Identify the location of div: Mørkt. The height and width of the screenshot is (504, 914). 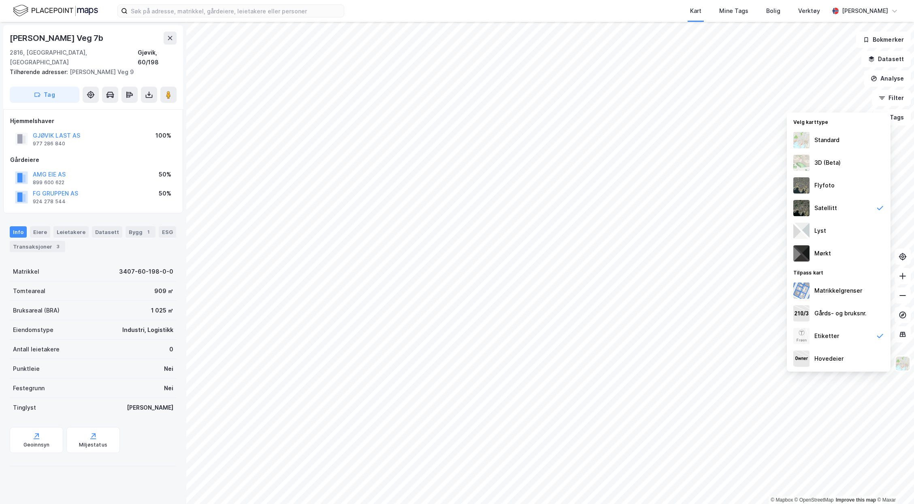
(822, 253).